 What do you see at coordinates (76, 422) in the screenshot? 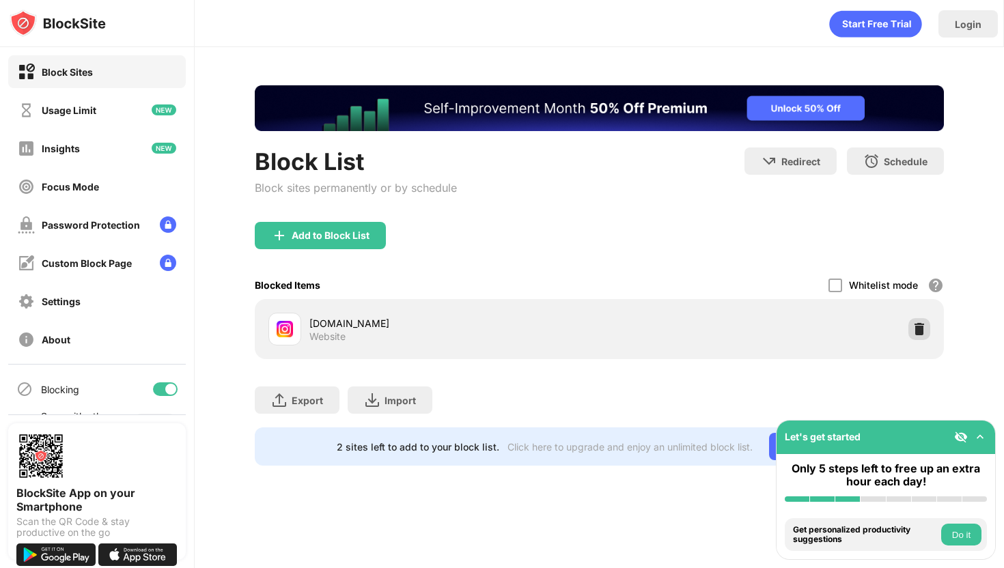
I see `div: Sync with other devices` at bounding box center [76, 422].